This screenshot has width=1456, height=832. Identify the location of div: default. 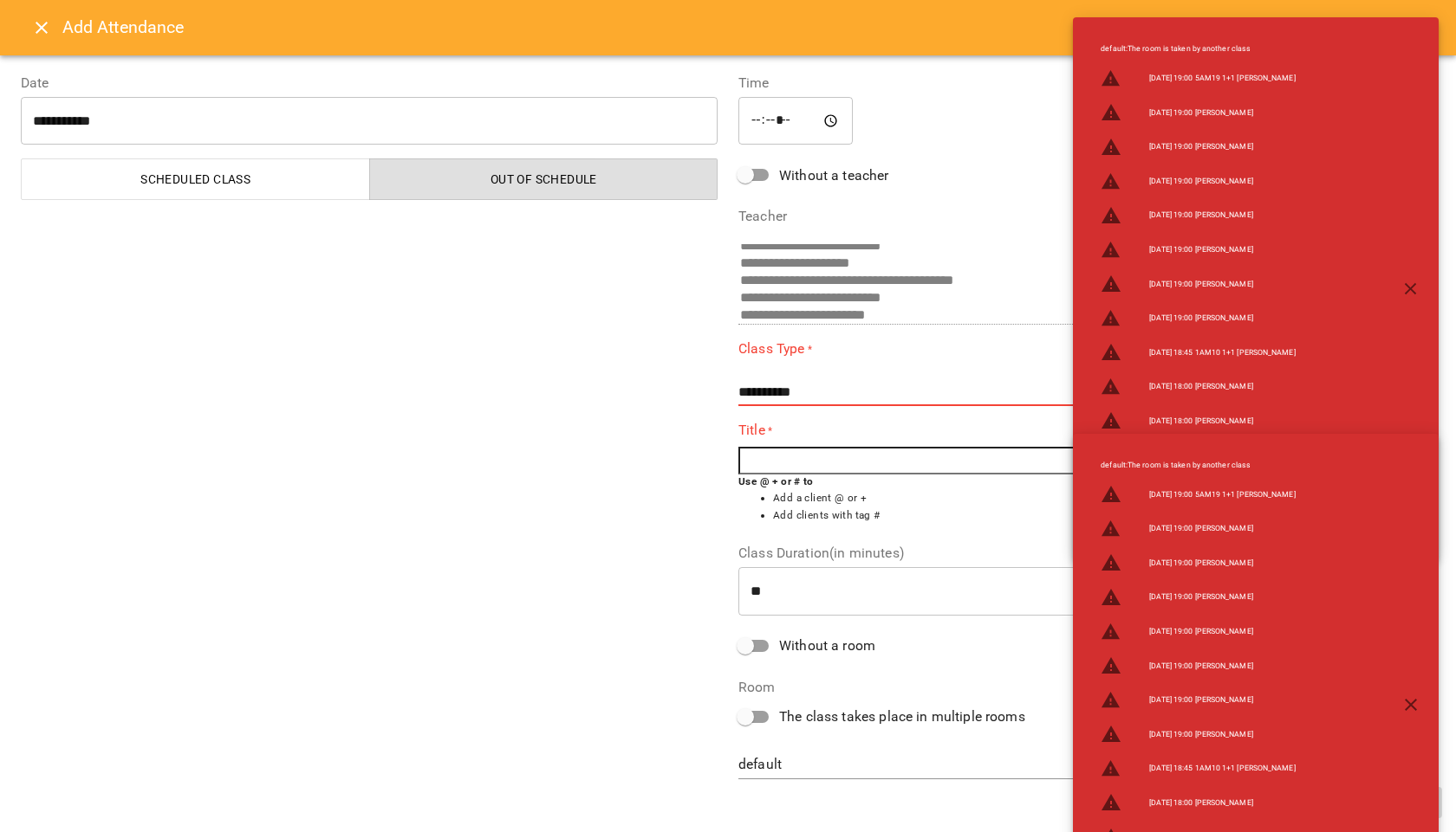
(1086, 766).